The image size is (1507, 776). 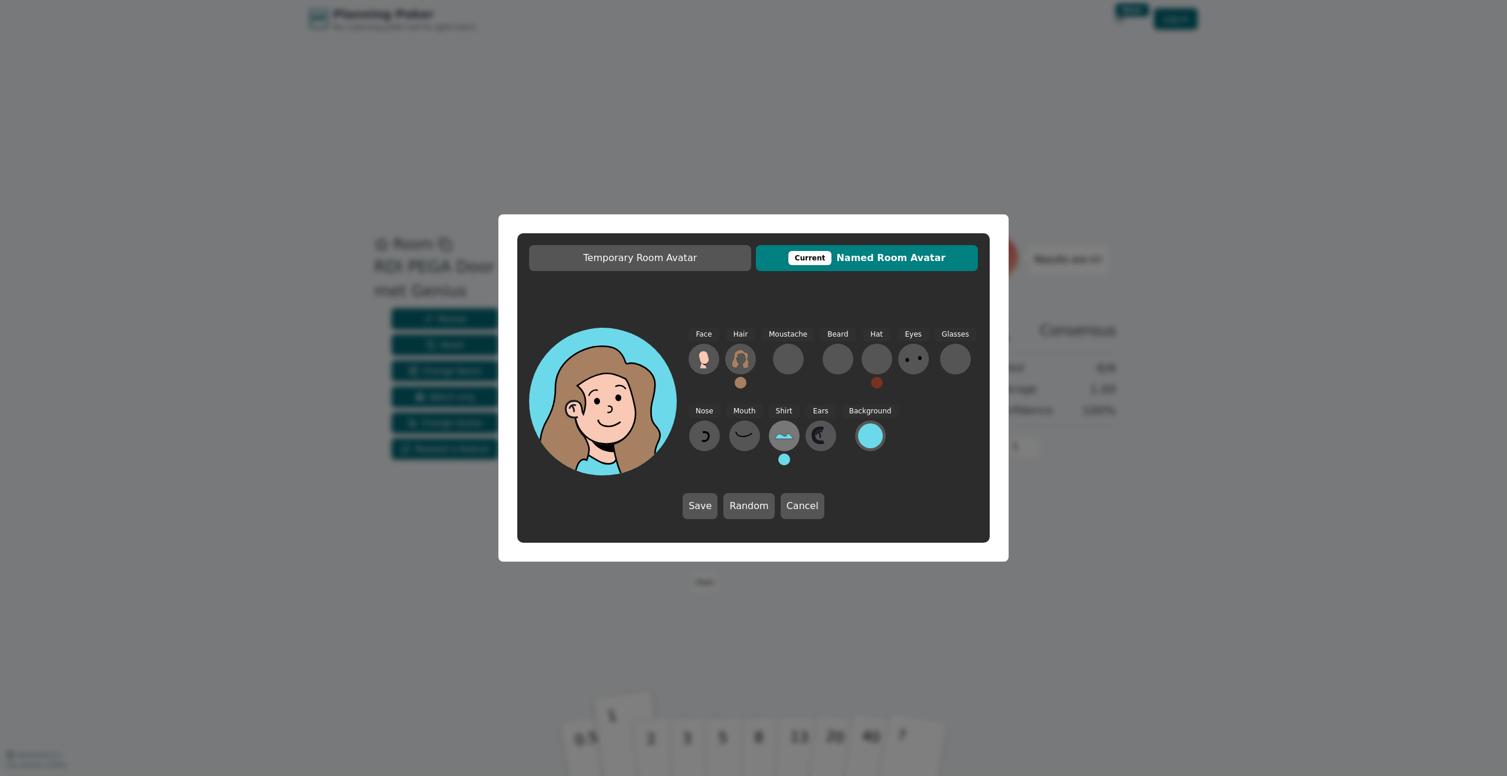 What do you see at coordinates (810, 258) in the screenshot?
I see `div: This avatar will be displayed in dedicated rooms` at bounding box center [810, 258].